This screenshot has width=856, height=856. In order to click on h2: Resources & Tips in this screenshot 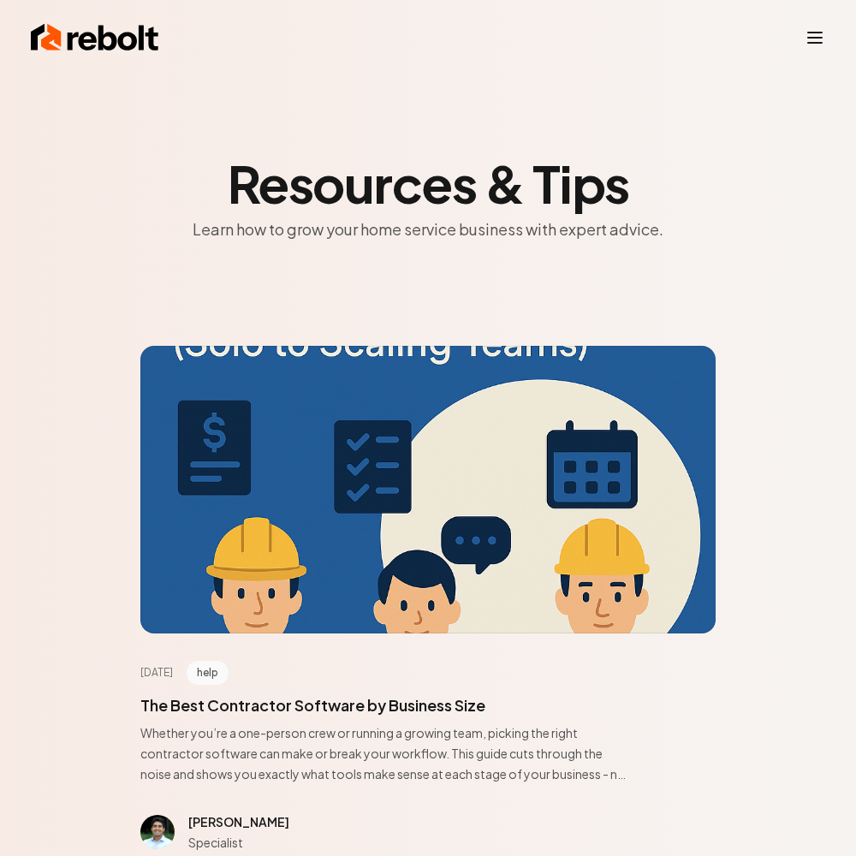, I will do `click(428, 183)`.